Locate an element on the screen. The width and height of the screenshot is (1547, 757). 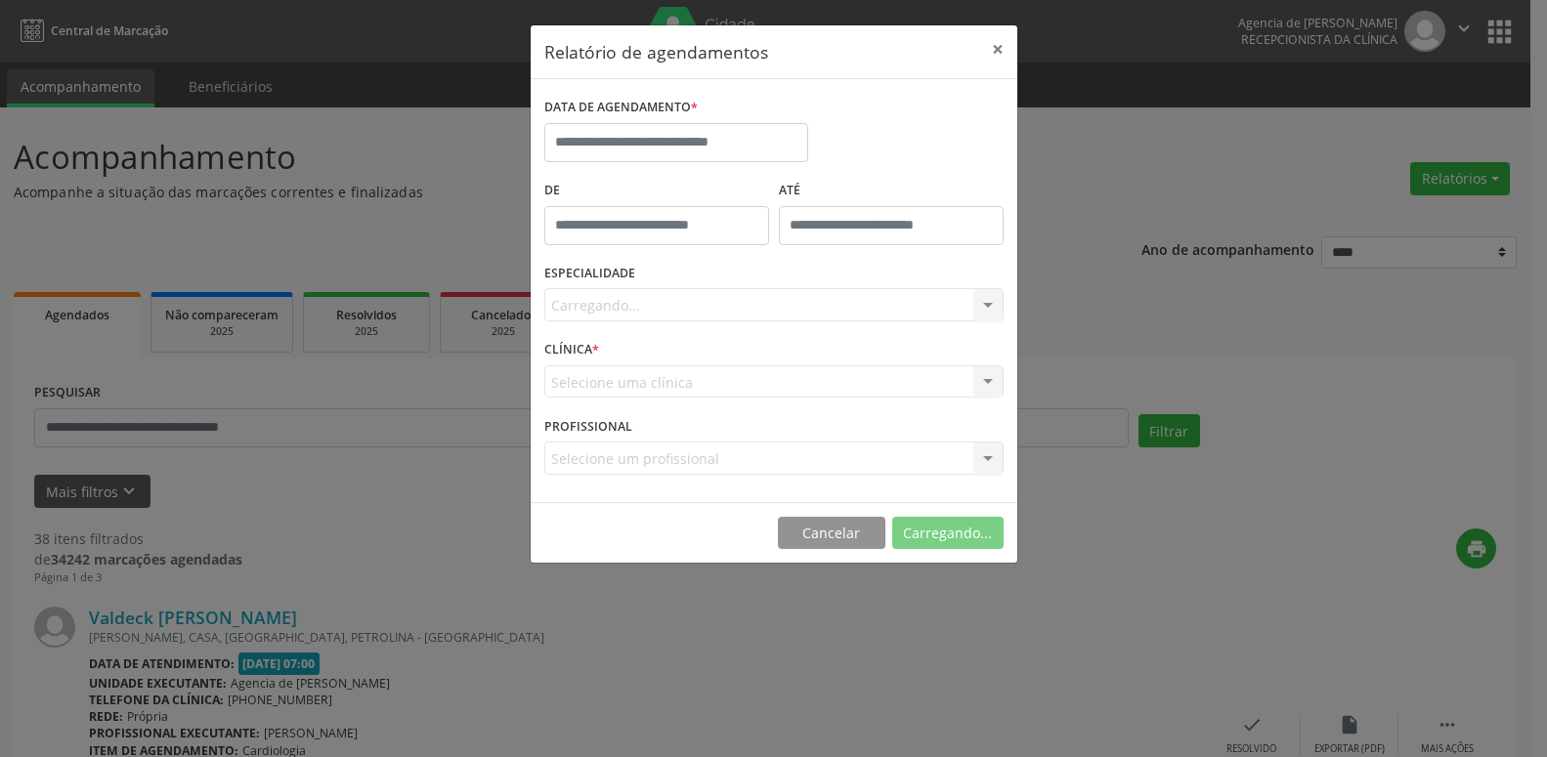
label: DATA DE AGENDAMENTO is located at coordinates (621, 107).